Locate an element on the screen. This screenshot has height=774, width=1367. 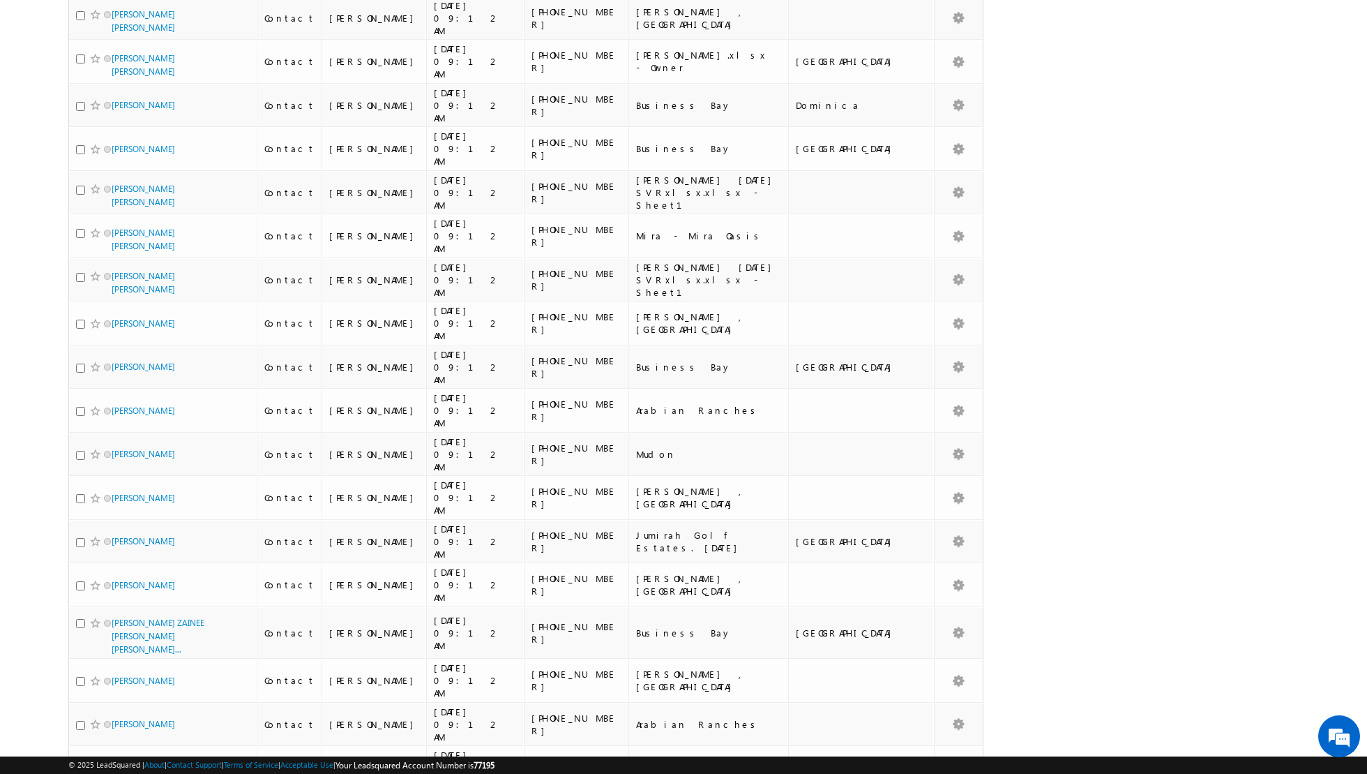
a: Contact Support is located at coordinates (194, 764).